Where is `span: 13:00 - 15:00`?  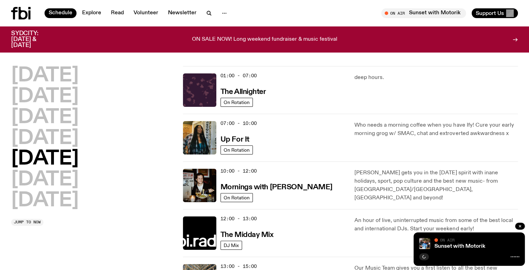 span: 13:00 - 15:00 is located at coordinates (239, 266).